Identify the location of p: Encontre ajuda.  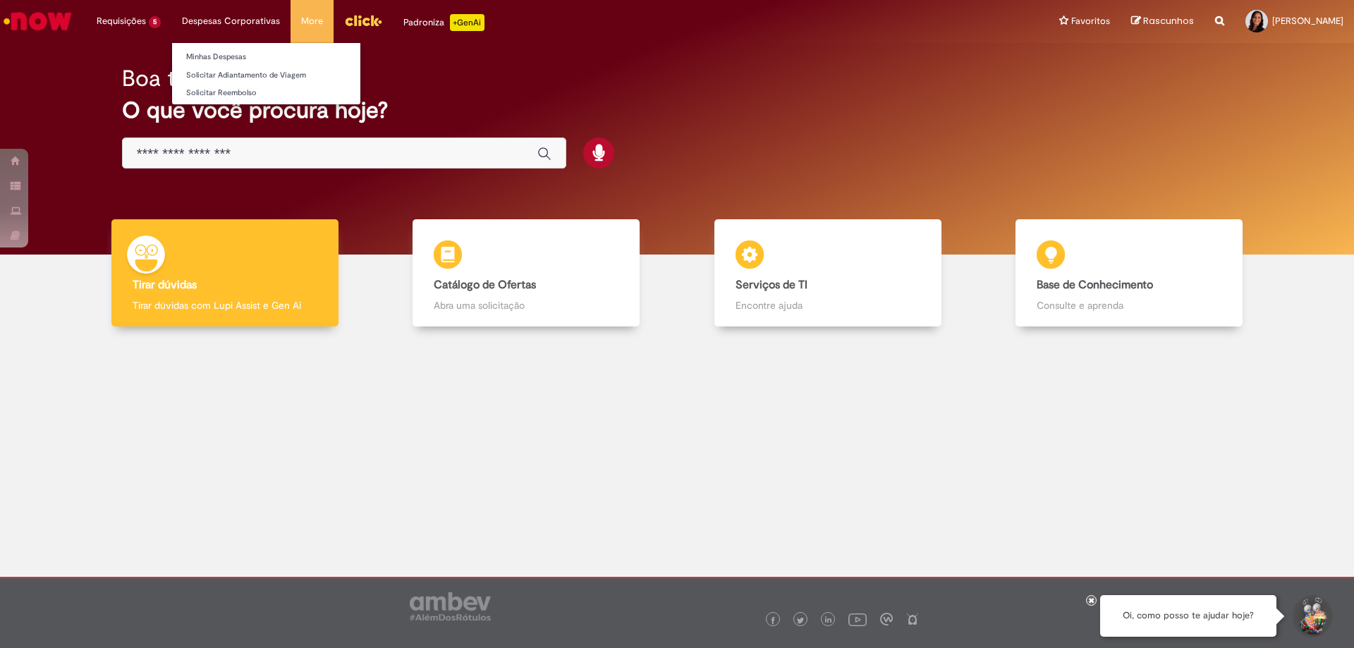
(828, 305).